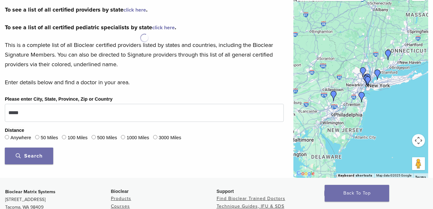 The image size is (433, 209). I want to click on a: Technique Guides, IFU & SDS, so click(250, 207).